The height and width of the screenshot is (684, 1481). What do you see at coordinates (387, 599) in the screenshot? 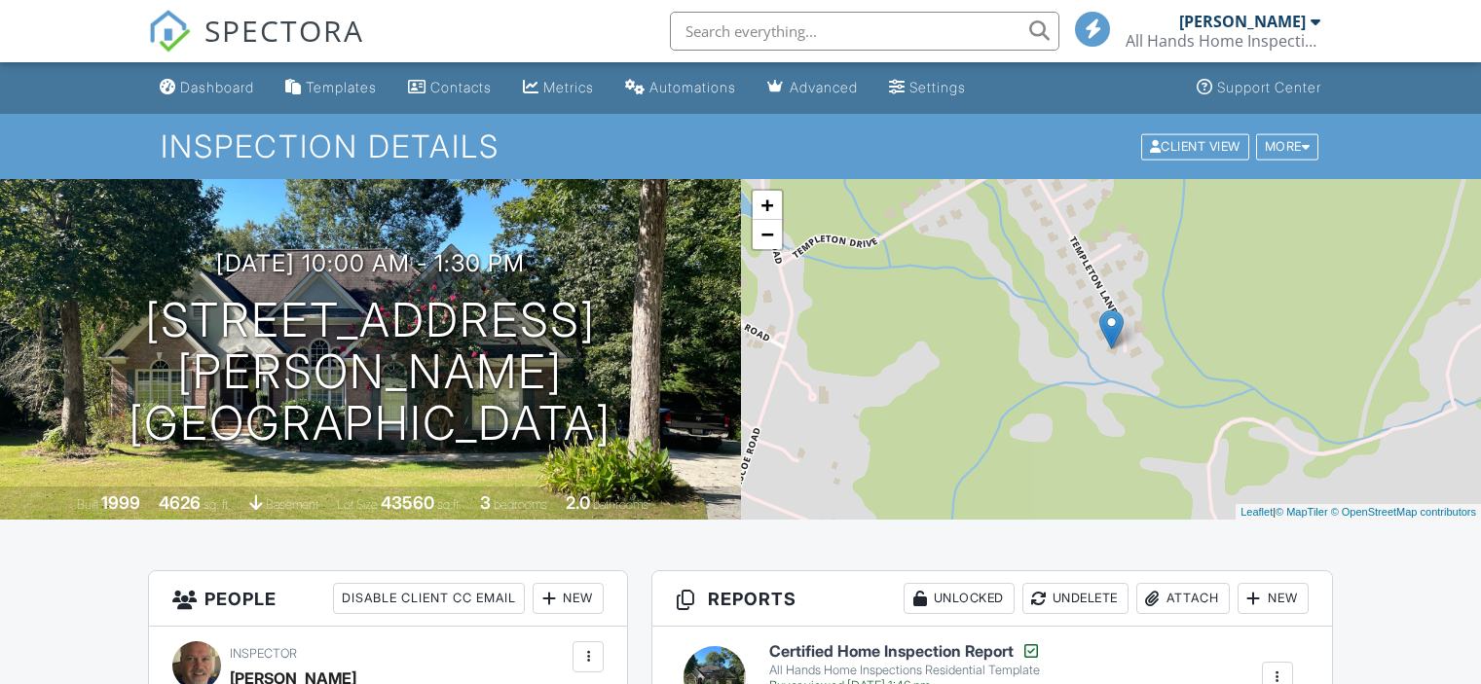
I see `h3: People` at bounding box center [387, 599].